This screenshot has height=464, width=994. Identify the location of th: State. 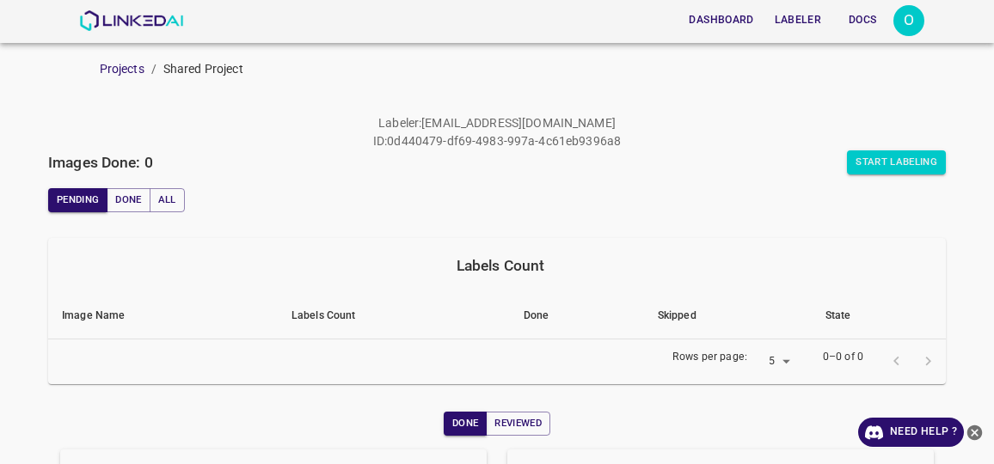
(879, 316).